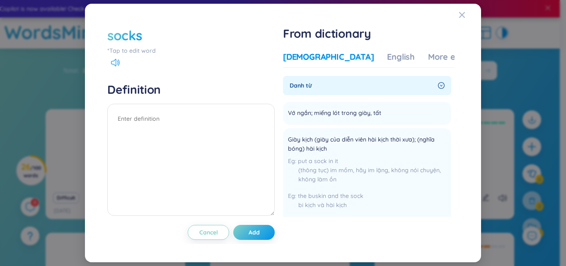 The height and width of the screenshot is (266, 566). I want to click on h1: From dictionary, so click(369, 34).